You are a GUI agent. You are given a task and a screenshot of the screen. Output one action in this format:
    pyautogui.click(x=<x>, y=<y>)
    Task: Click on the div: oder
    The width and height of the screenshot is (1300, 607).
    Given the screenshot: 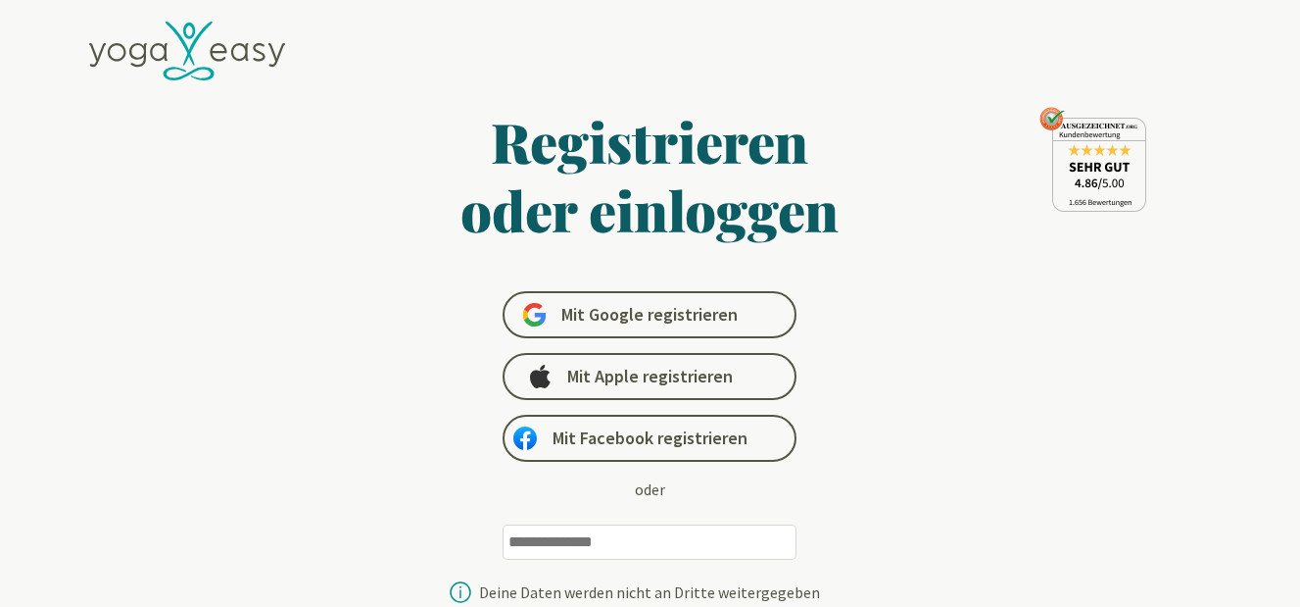 What is the action you would take?
    pyautogui.click(x=650, y=489)
    